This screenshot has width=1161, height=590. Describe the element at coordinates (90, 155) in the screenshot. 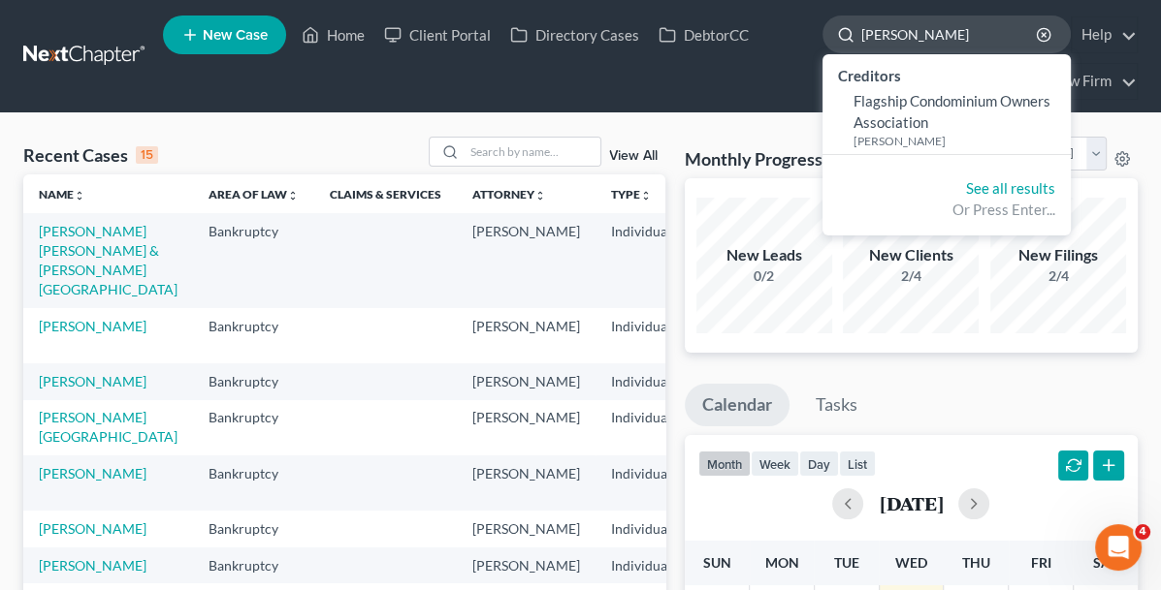

I see `div: Recent Cases` at that location.